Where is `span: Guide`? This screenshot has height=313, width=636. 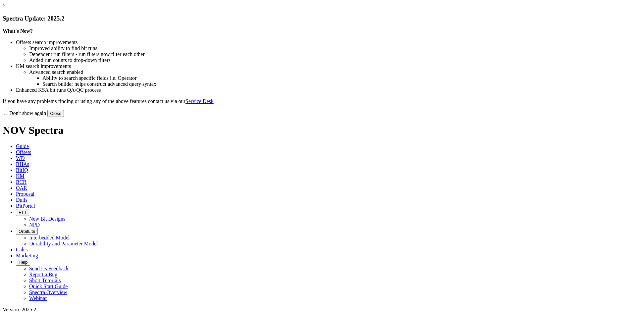 span: Guide is located at coordinates (22, 146).